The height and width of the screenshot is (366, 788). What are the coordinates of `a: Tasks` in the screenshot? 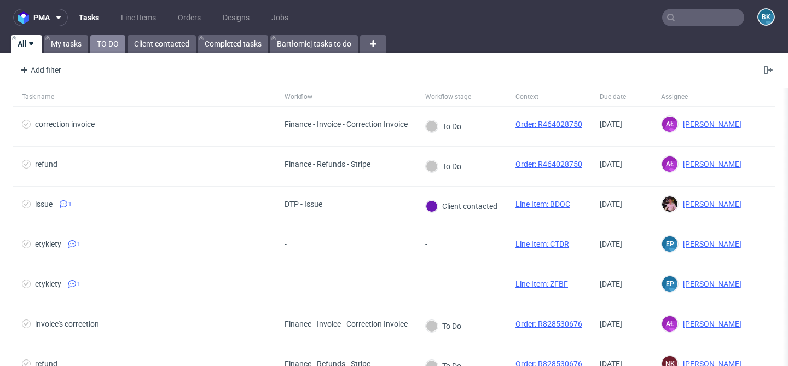 It's located at (89, 18).